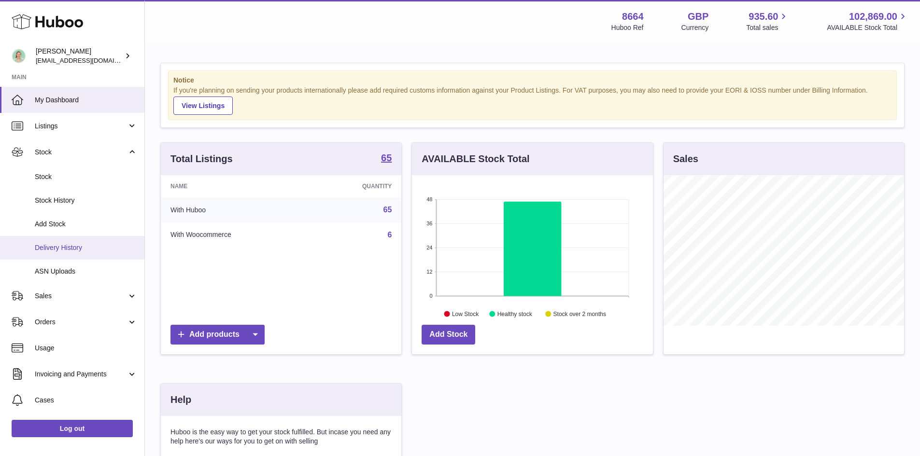 The width and height of the screenshot is (920, 456). Describe the element at coordinates (768, 28) in the screenshot. I see `span: Total sales` at that location.